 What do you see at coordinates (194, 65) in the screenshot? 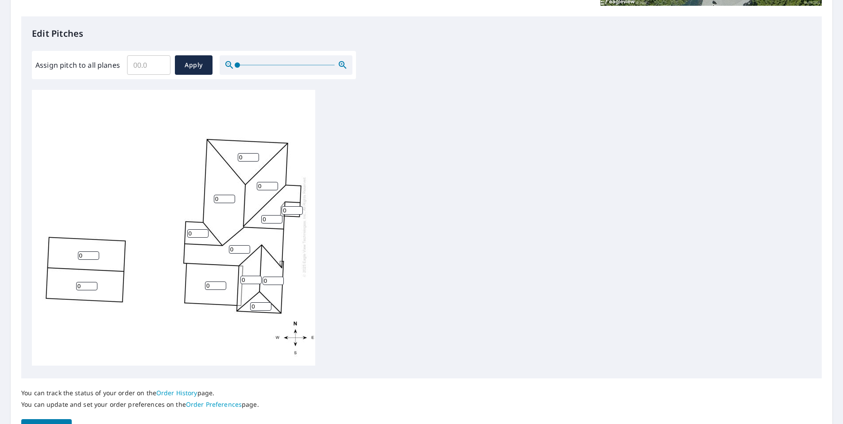
I see `span: Apply` at bounding box center [194, 65].